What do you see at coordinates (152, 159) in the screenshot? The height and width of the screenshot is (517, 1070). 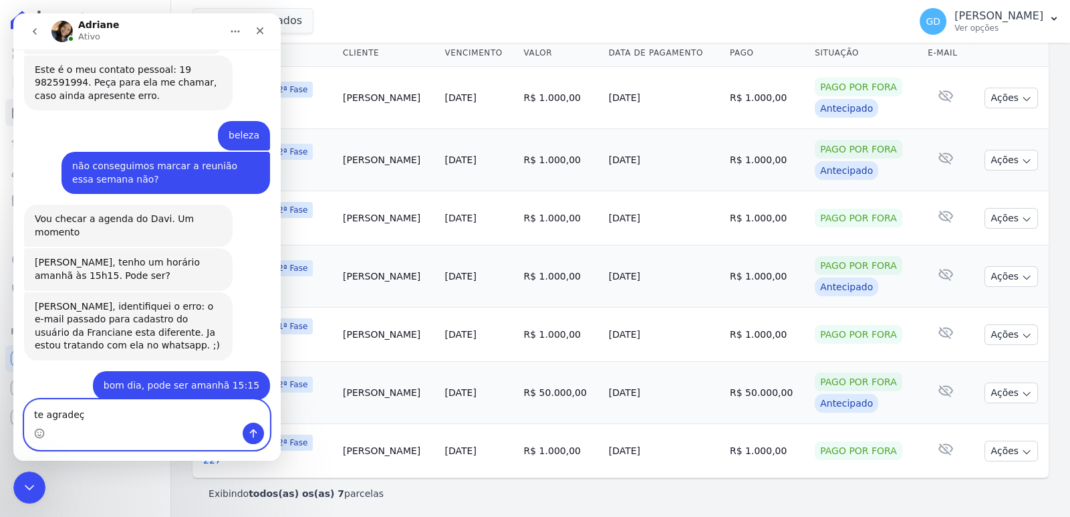 I see `div: não conseguimos marcar a reunião essa semana não?` at bounding box center [152, 159].